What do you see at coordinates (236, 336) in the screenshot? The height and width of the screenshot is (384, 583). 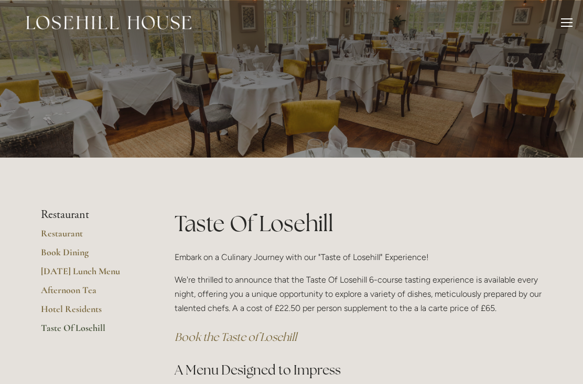 I see `a: Book the Taste of Losehill` at bounding box center [236, 336].